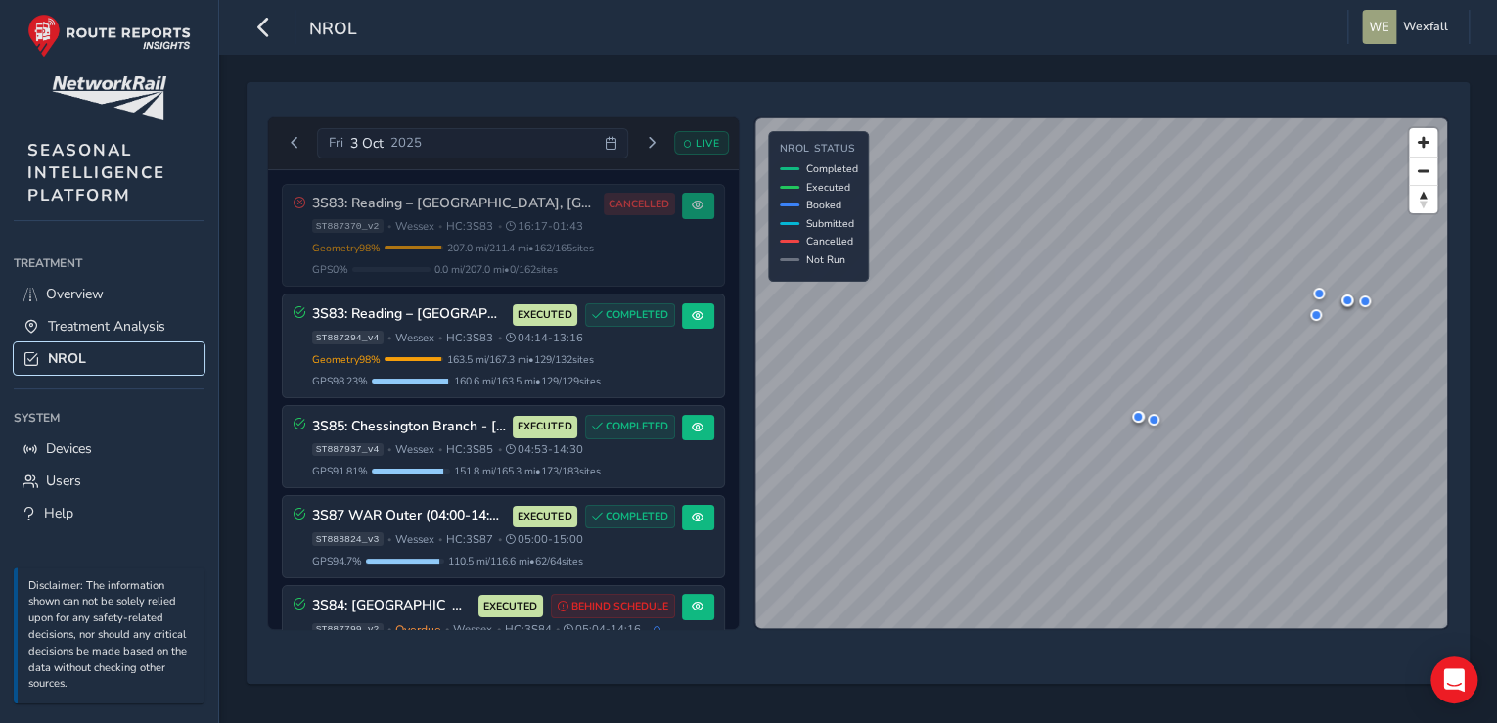 The image size is (1497, 723). I want to click on span: GPS 91.81 %, so click(339, 471).